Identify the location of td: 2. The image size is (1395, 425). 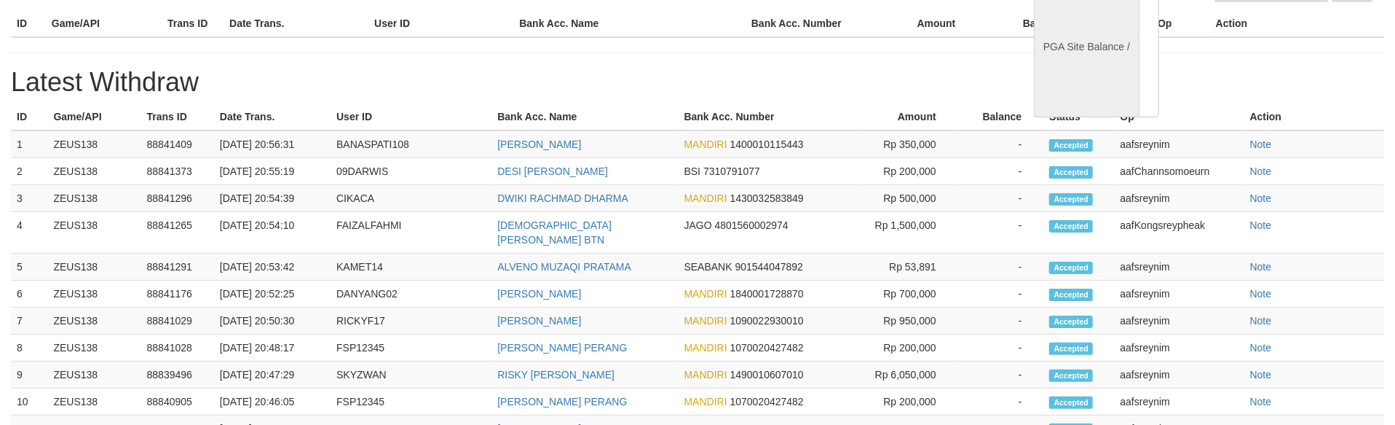
(29, 171).